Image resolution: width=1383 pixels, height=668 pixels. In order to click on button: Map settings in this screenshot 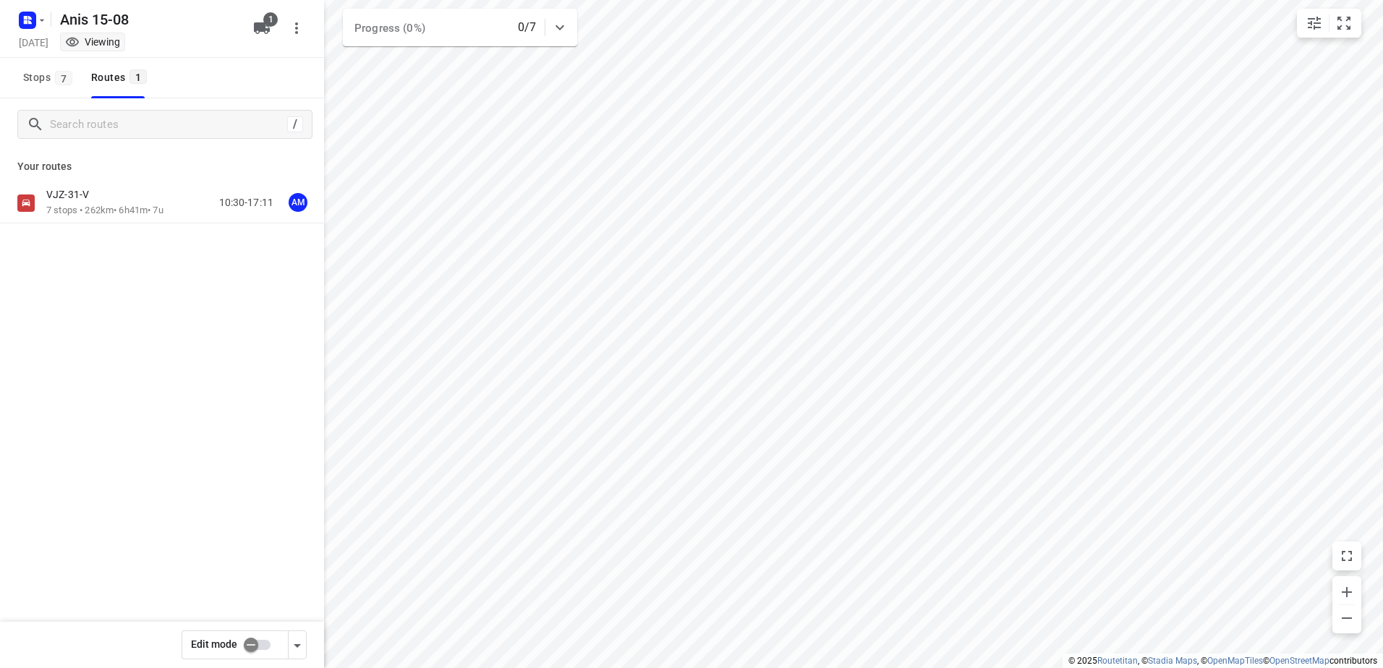, I will do `click(1314, 23)`.